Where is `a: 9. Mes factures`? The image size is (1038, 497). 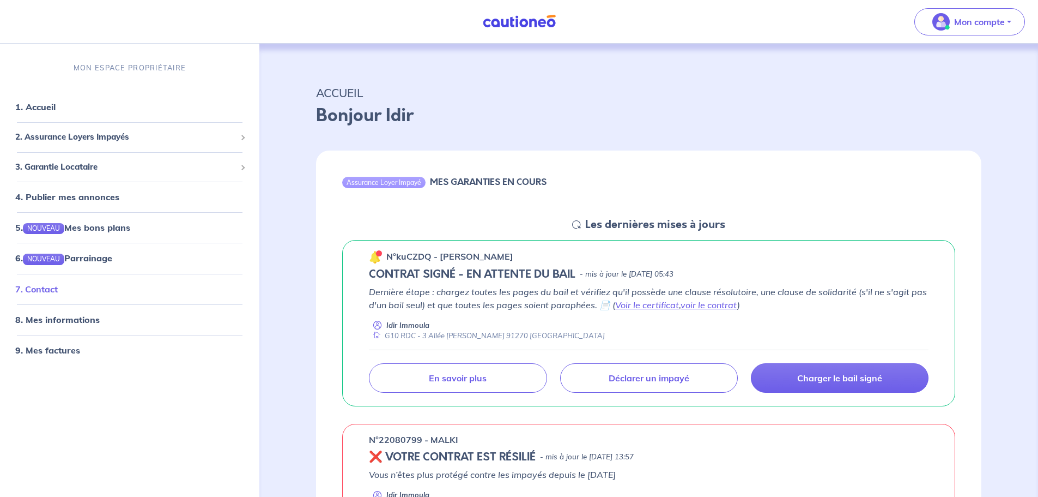 a: 9. Mes factures is located at coordinates (47, 350).